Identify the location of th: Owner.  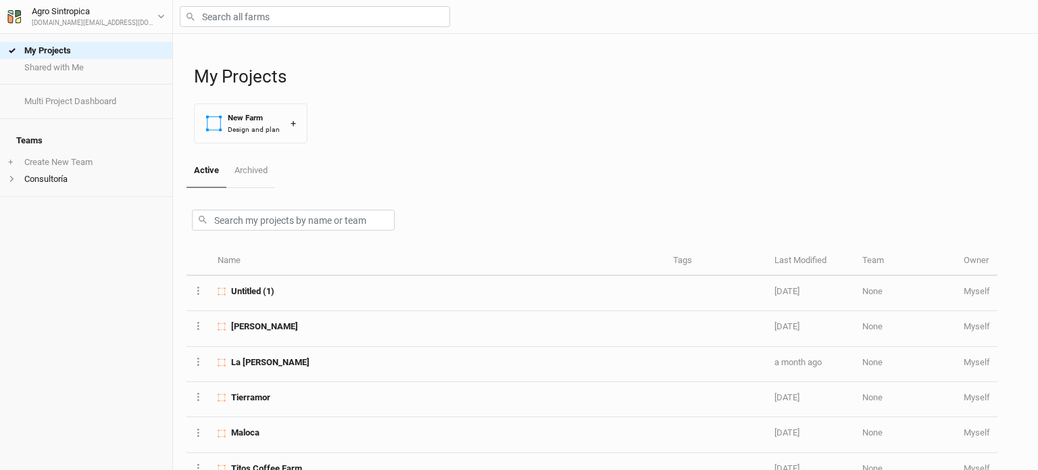
(977, 261).